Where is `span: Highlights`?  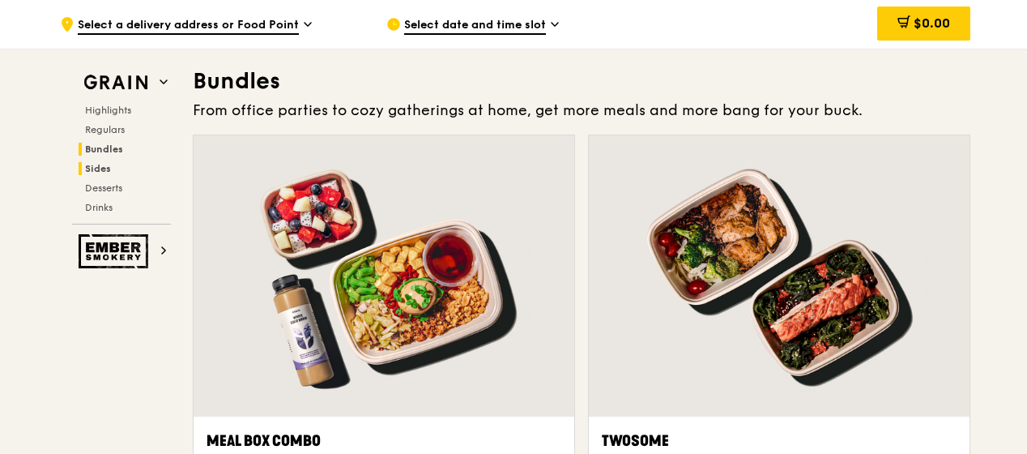 span: Highlights is located at coordinates (108, 110).